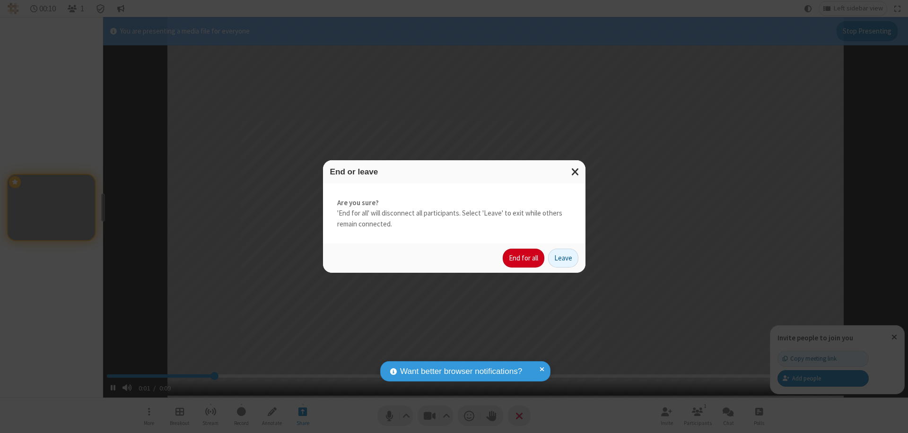 This screenshot has height=433, width=908. Describe the element at coordinates (454, 214) in the screenshot. I see `div: 'End for all' will disconnect all participants. Select 'Leave' to exit while others remain connec...` at that location.